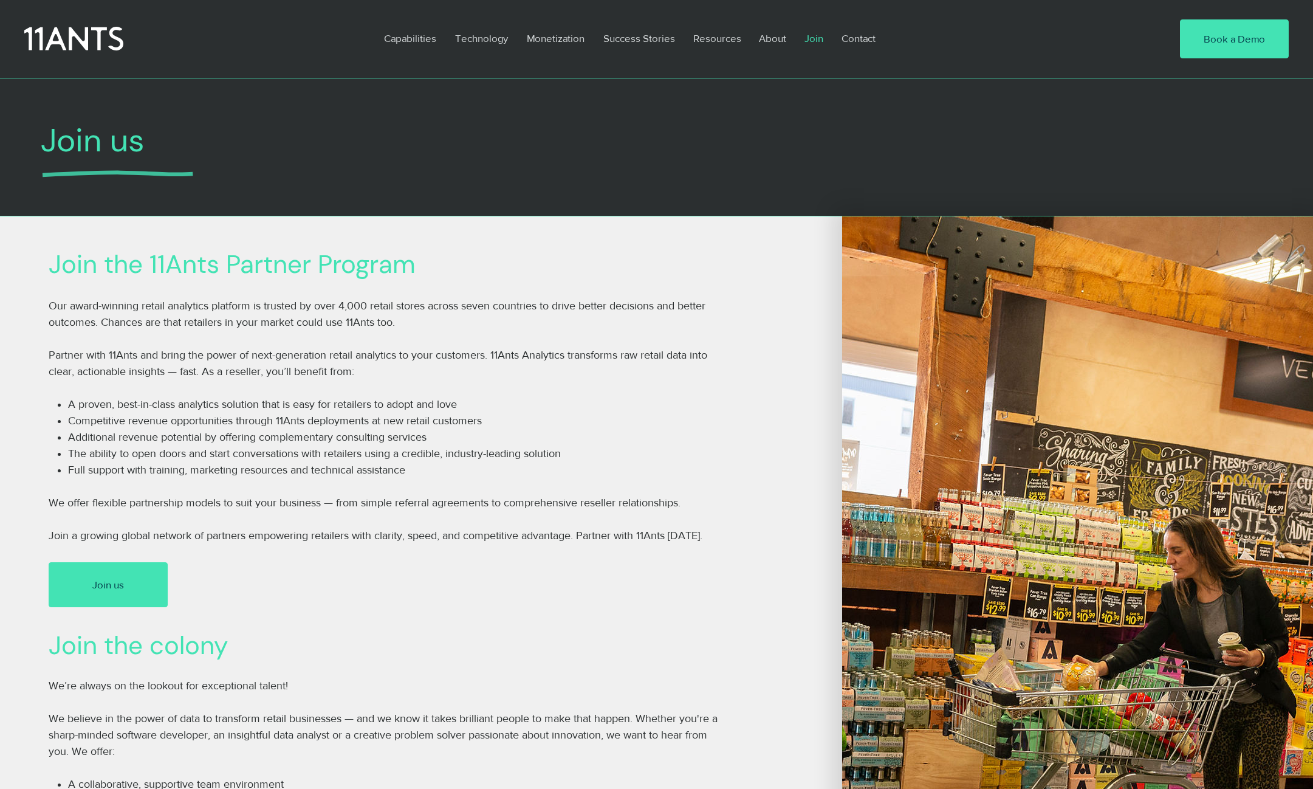 The width and height of the screenshot is (1313, 789). Describe the element at coordinates (556, 38) in the screenshot. I see `a: Monetization` at that location.